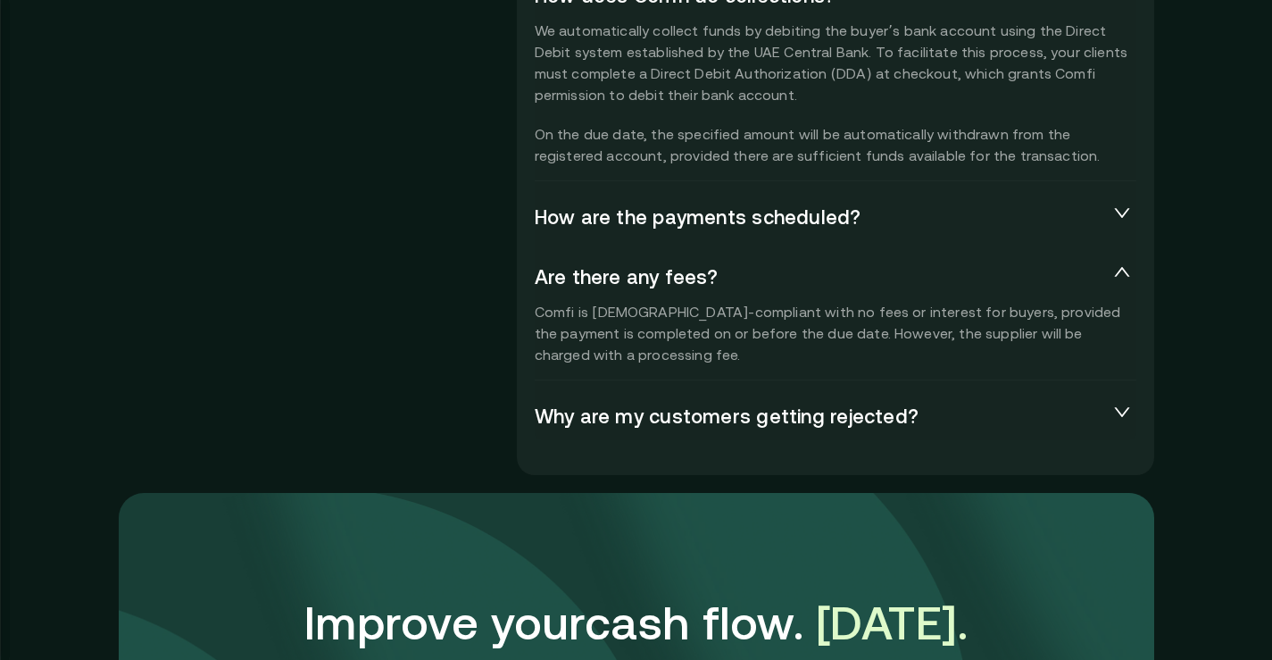  I want to click on span: How are the payments scheduled?, so click(822, 218).